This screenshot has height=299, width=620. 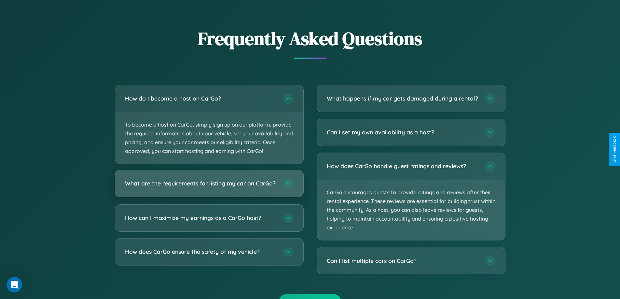 What do you see at coordinates (310, 38) in the screenshot?
I see `h2: Frequently Asked Questions` at bounding box center [310, 38].